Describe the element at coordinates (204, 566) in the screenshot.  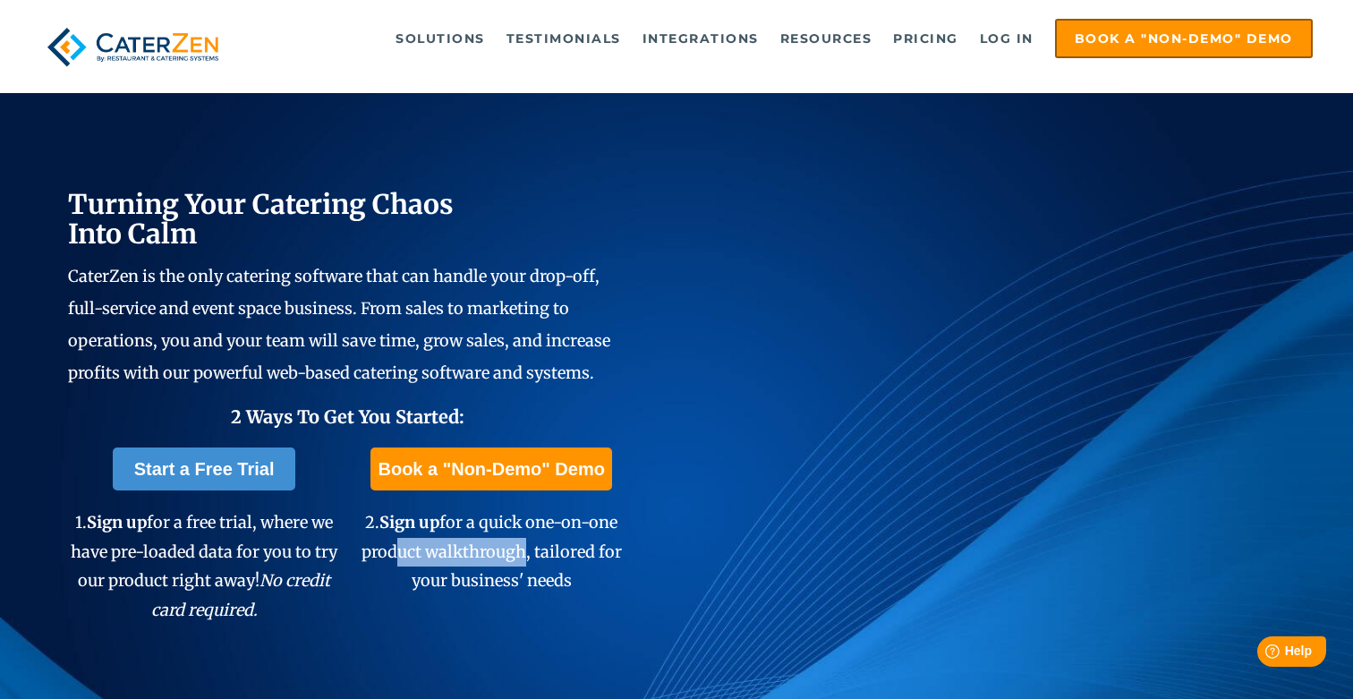
I see `span: 1. for a free trial, where we have pre-loaded data for you to try our product right away!` at that location.